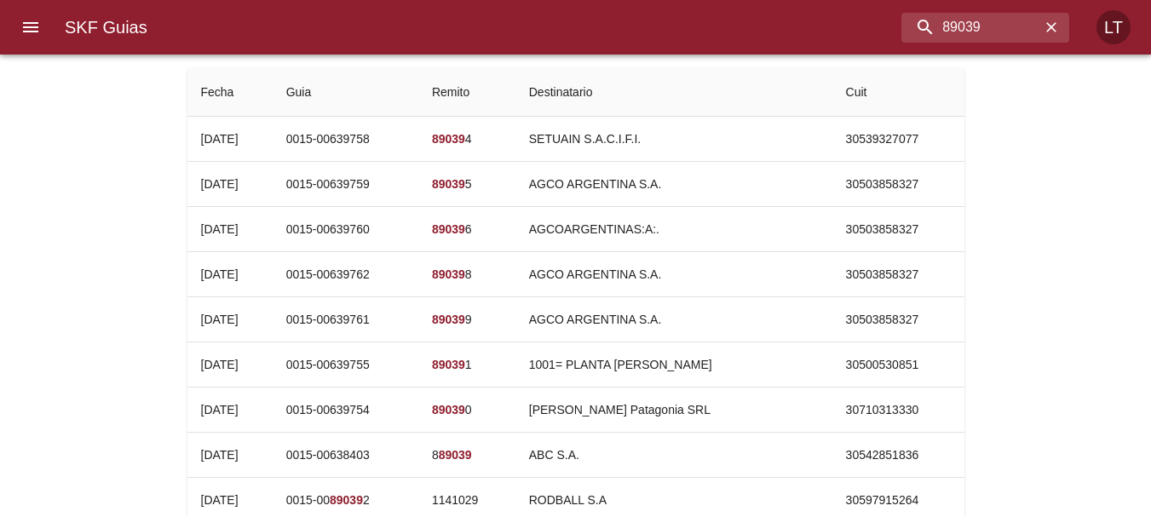 This screenshot has width=1151, height=517. What do you see at coordinates (345, 229) in the screenshot?
I see `td: 0015-00639760` at bounding box center [345, 229].